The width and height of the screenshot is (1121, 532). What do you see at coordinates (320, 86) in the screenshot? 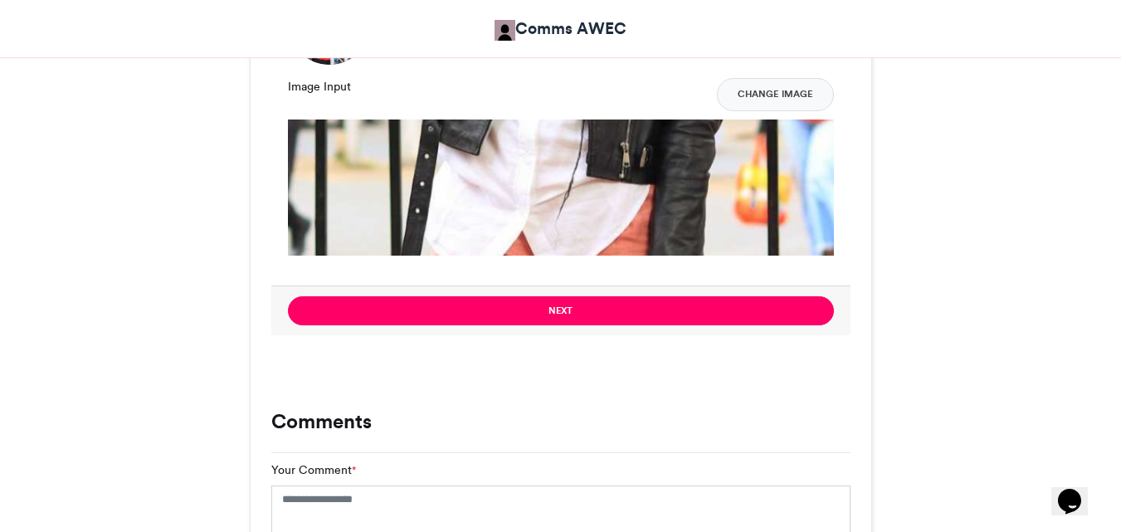
I see `label: Image Input` at bounding box center [320, 86].